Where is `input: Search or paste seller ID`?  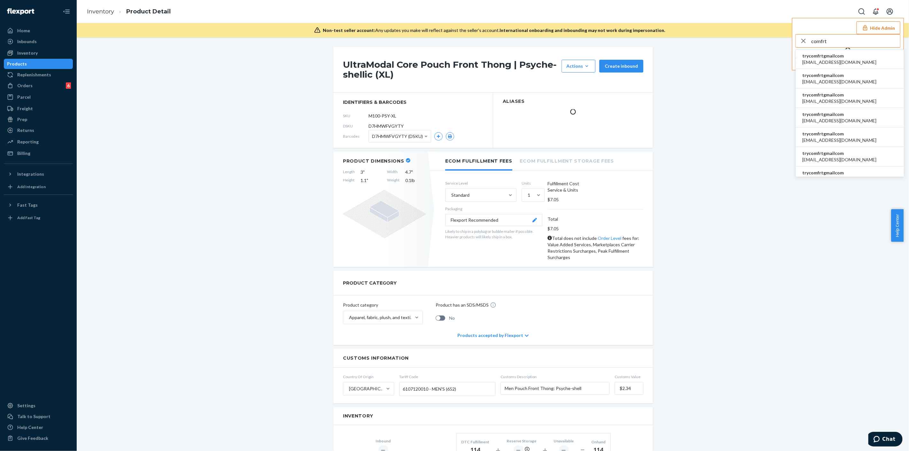 input: Search or paste seller ID is located at coordinates (855, 41).